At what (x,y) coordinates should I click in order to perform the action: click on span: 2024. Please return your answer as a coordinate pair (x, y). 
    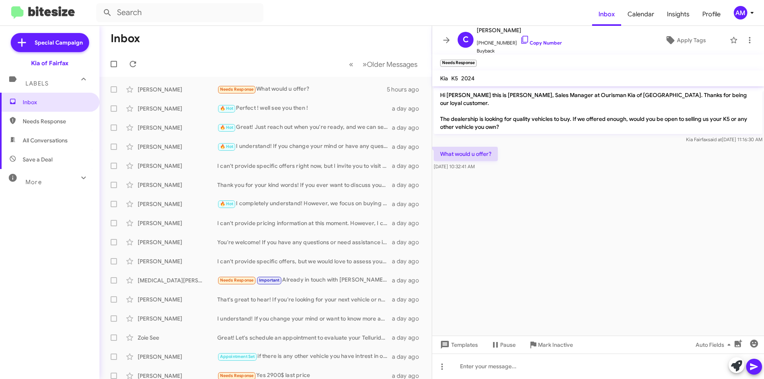
    Looking at the image, I should click on (468, 78).